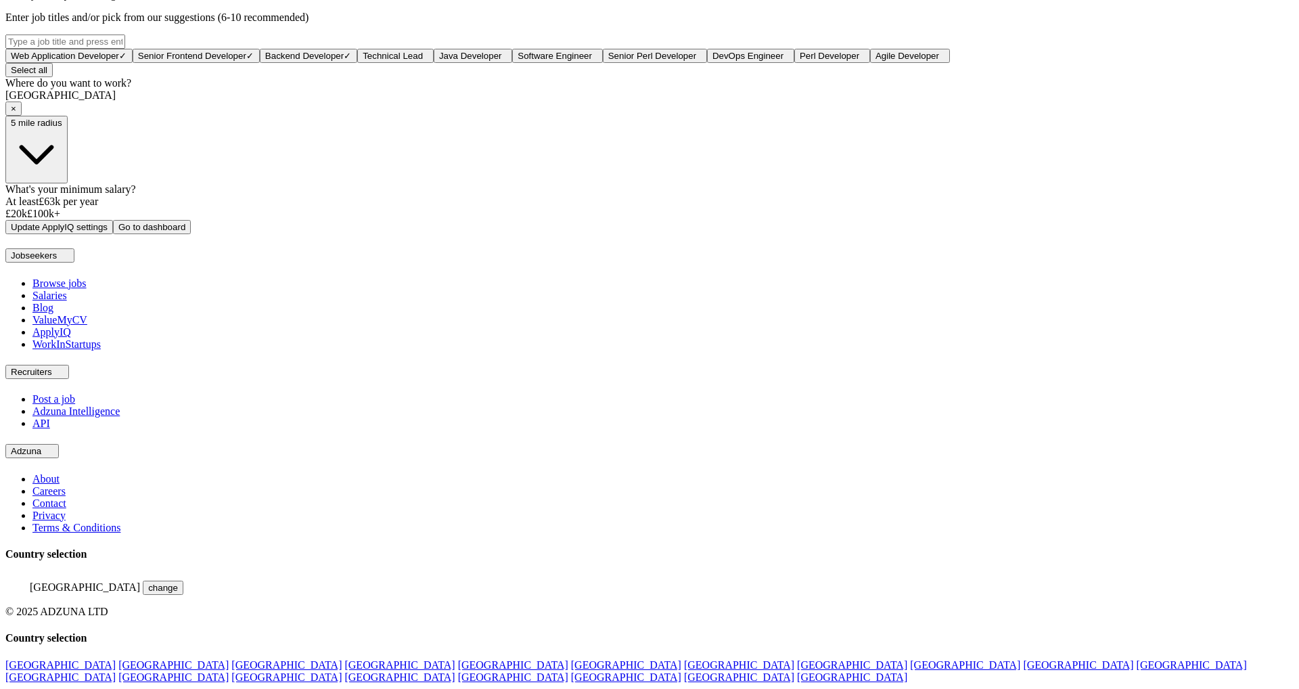 Image resolution: width=1299 pixels, height=689 pixels. Describe the element at coordinates (196, 55) in the screenshot. I see `button: Senior Frontend Developer✓` at that location.